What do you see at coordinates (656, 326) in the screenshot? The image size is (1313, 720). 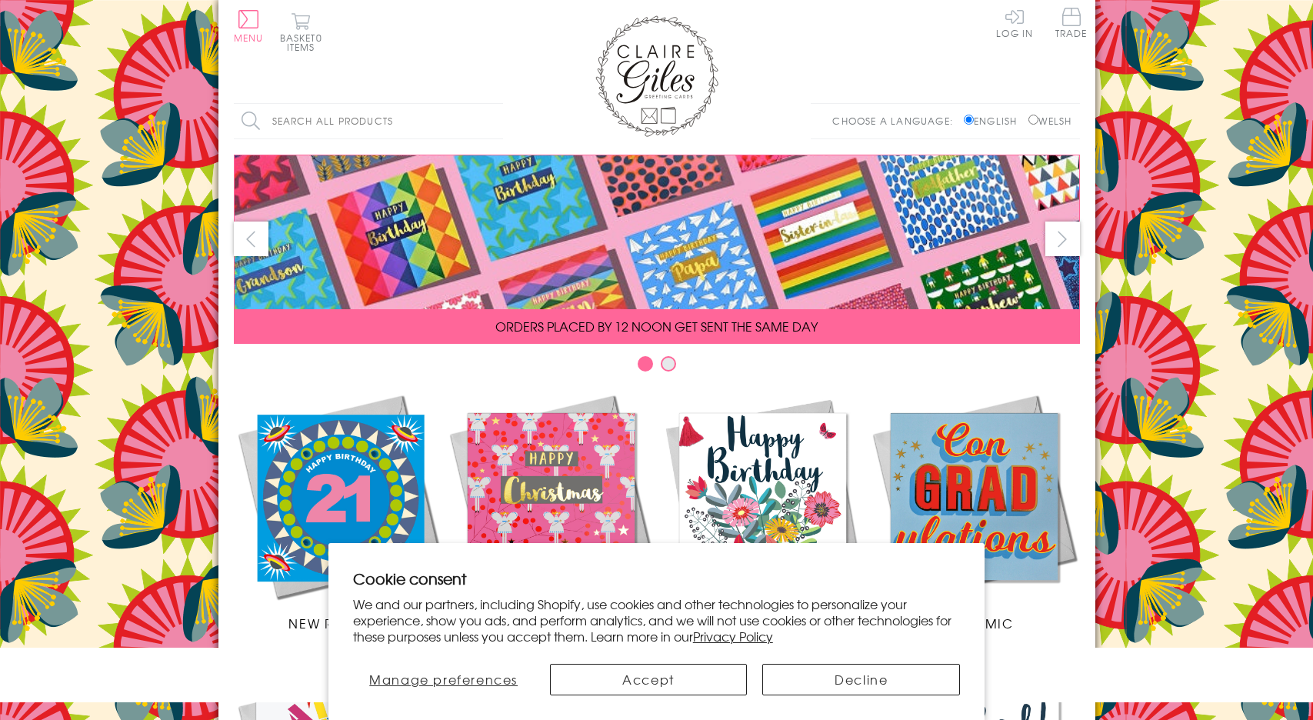 I see `span: ORDERS PLACED BY 12 NOON GET SENT THE SAME DAY` at bounding box center [656, 326].